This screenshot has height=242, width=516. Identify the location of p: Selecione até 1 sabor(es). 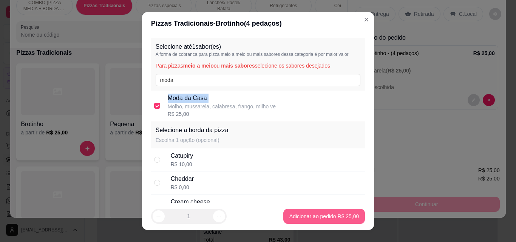
(258, 47).